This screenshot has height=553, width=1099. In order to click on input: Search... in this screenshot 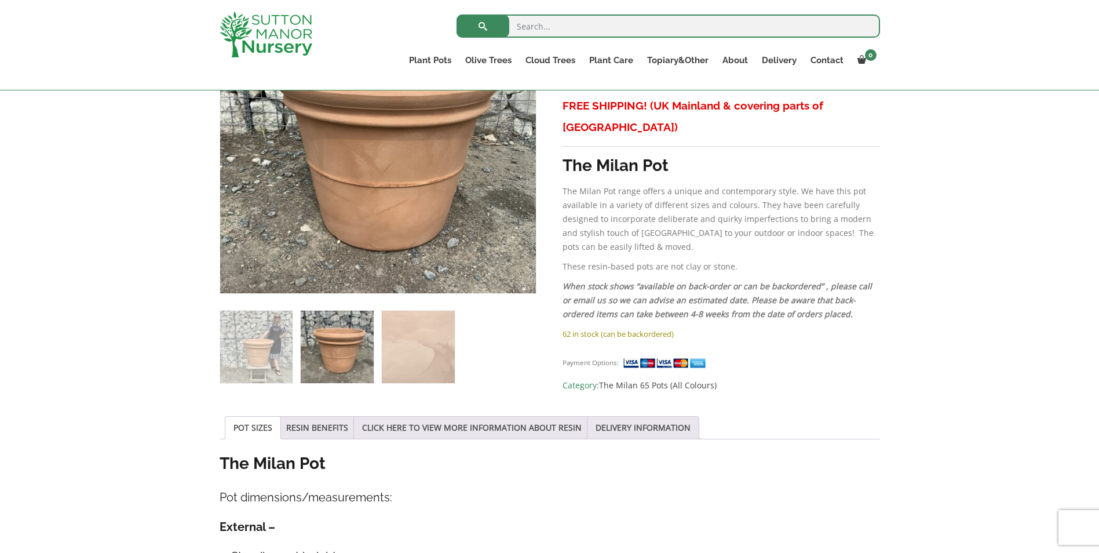, I will do `click(668, 26)`.